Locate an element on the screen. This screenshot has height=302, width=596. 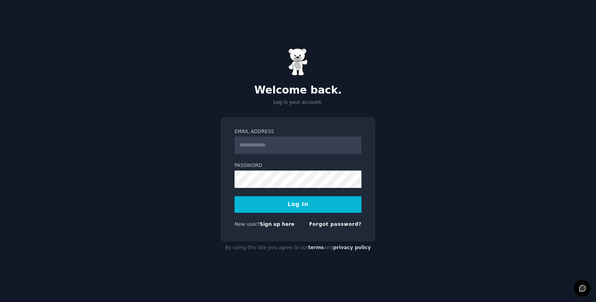
label: Email Address is located at coordinates (298, 132).